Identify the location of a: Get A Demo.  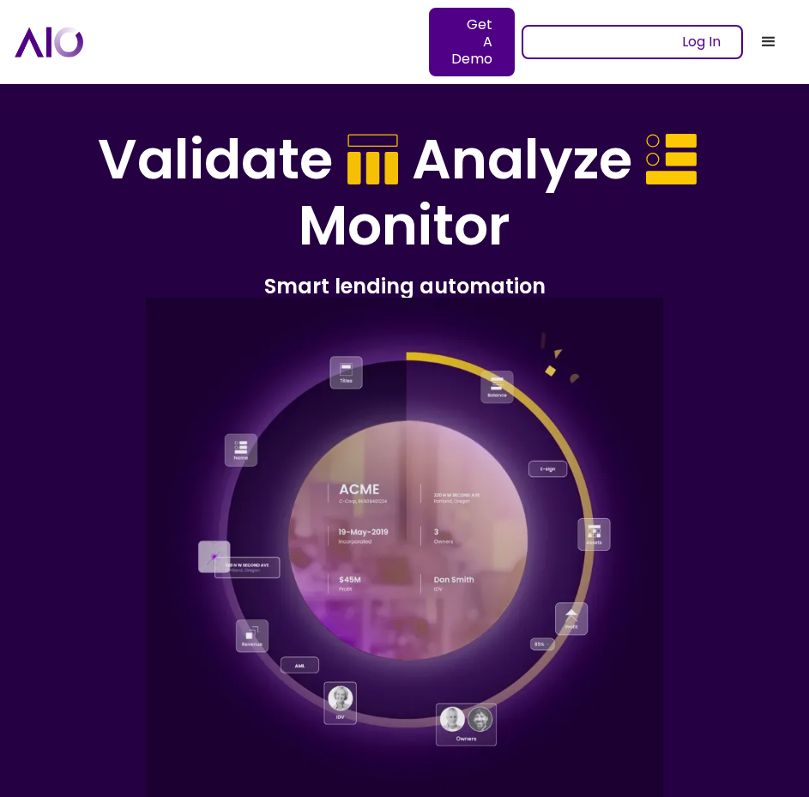
(472, 42).